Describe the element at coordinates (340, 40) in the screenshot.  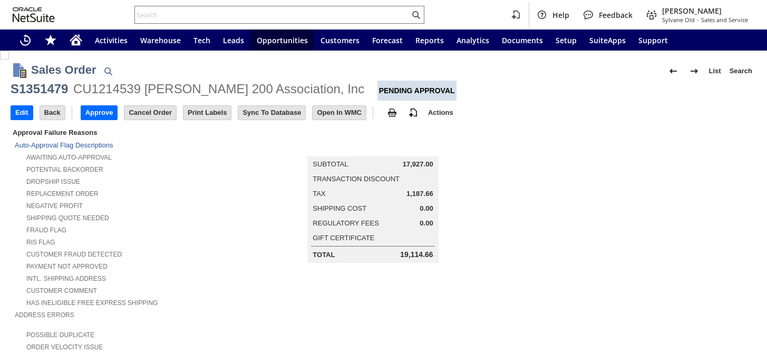
I see `span: Customers` at that location.